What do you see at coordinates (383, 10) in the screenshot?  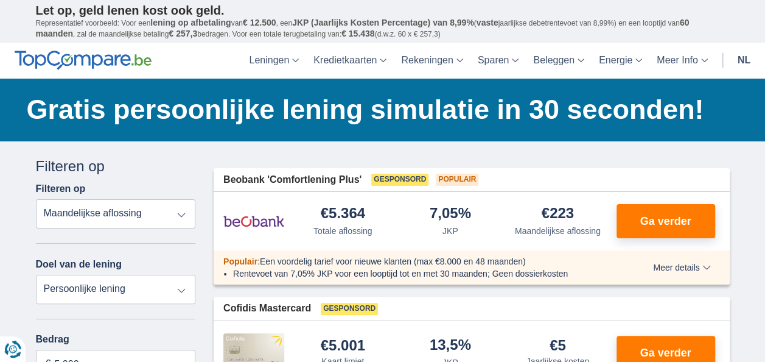 I see `p: Let op, geld lenen kost ook geld.` at bounding box center [383, 10].